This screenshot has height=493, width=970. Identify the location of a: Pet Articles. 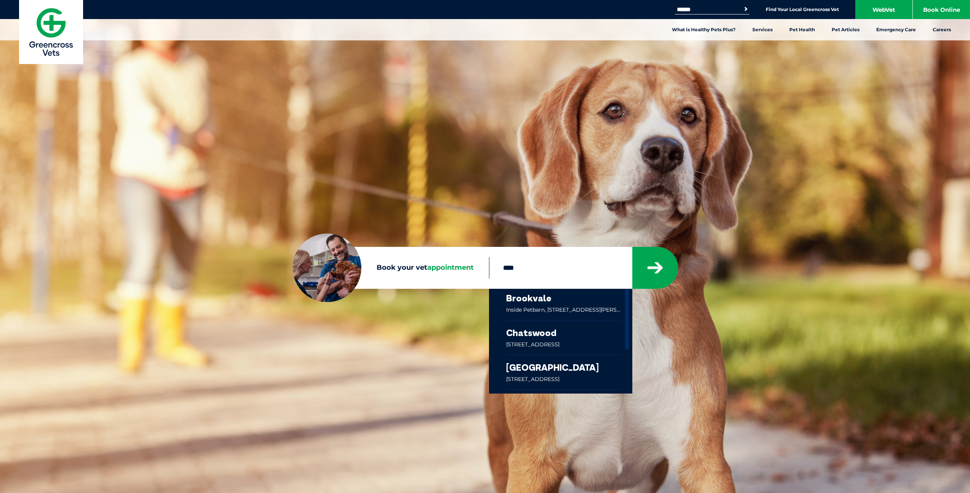
(845, 30).